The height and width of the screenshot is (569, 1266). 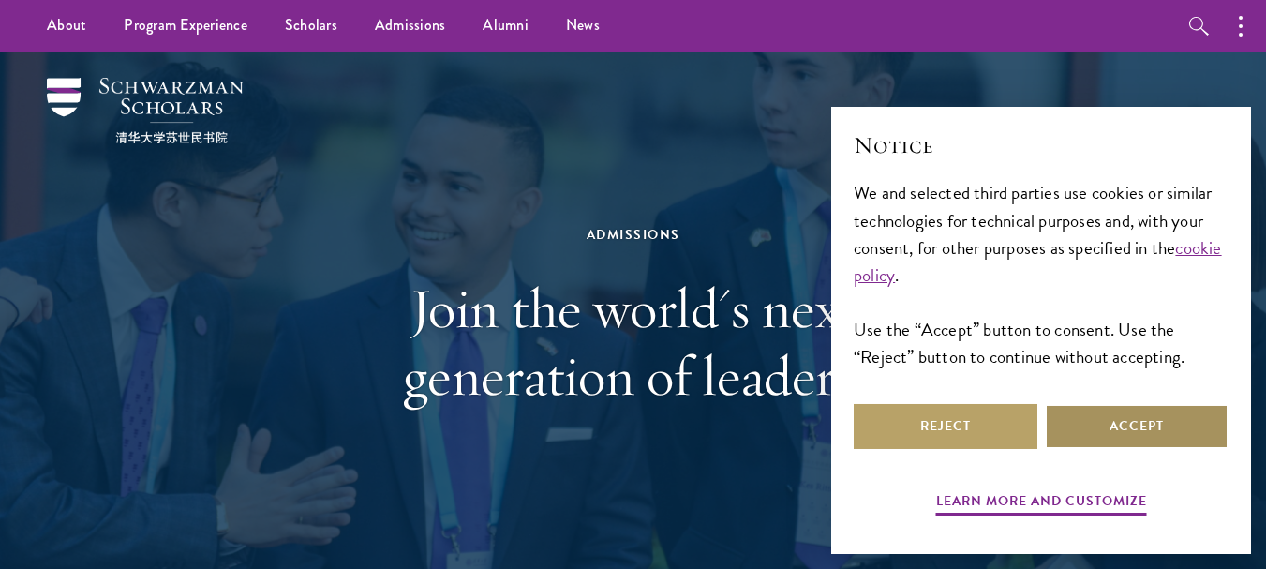 What do you see at coordinates (633, 342) in the screenshot?
I see `h1: Join the world's next generation of leaders.` at bounding box center [633, 342].